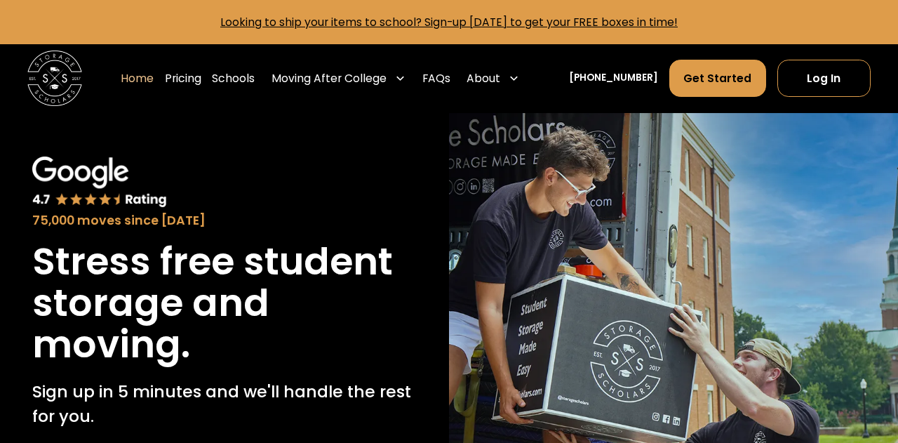 The width and height of the screenshot is (898, 443). What do you see at coordinates (718, 78) in the screenshot?
I see `a: Get Started` at bounding box center [718, 78].